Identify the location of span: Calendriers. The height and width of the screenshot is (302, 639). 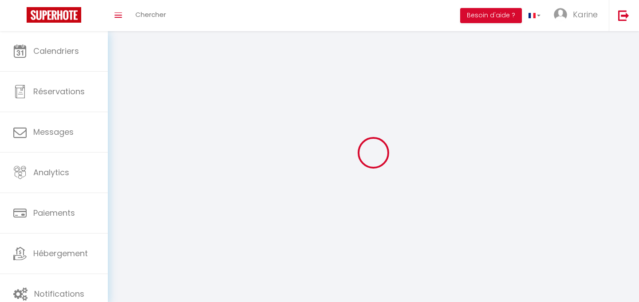
(56, 51).